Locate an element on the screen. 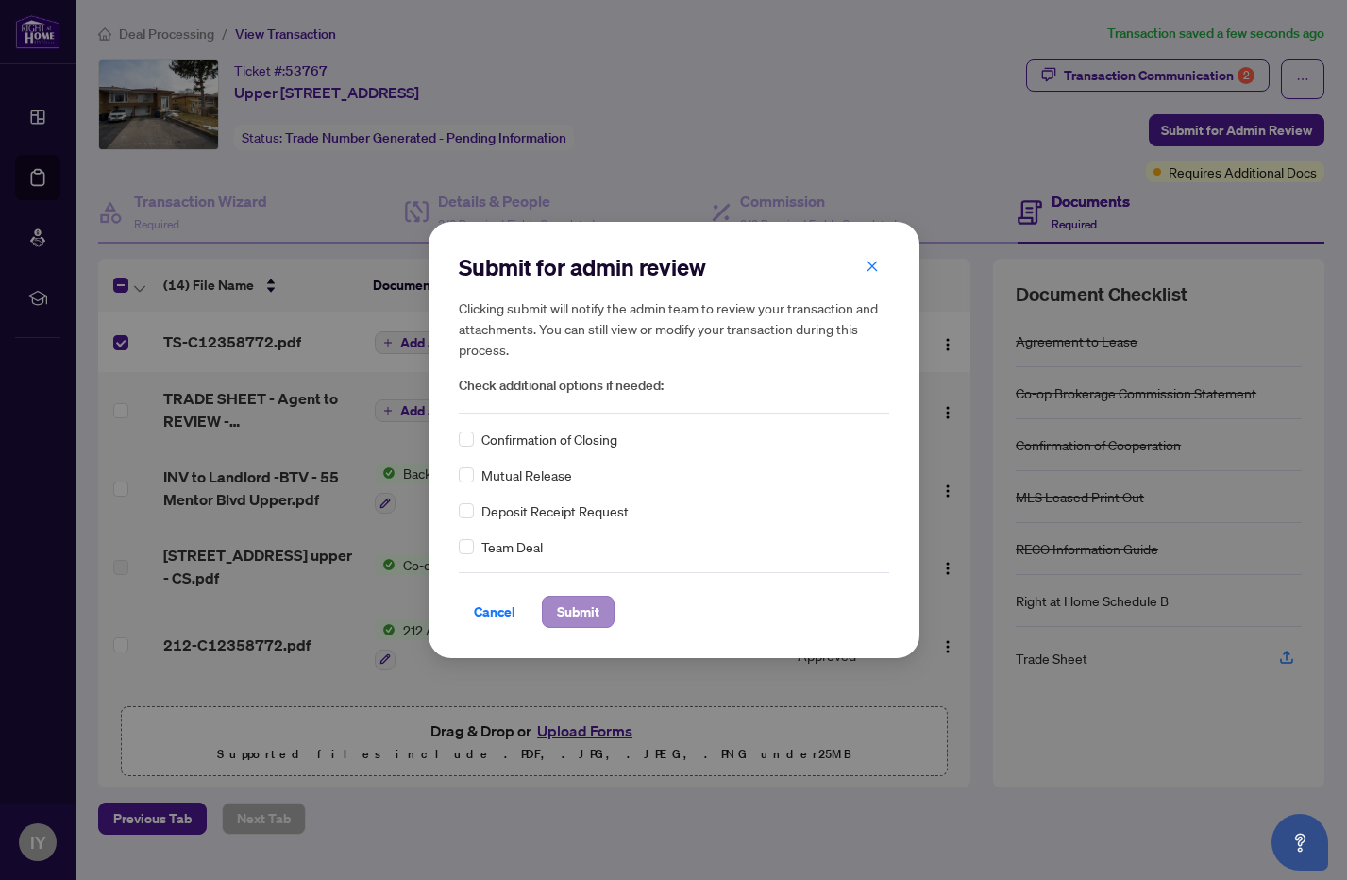 The height and width of the screenshot is (880, 1347). span: Check additional options if needed: is located at coordinates (674, 385).